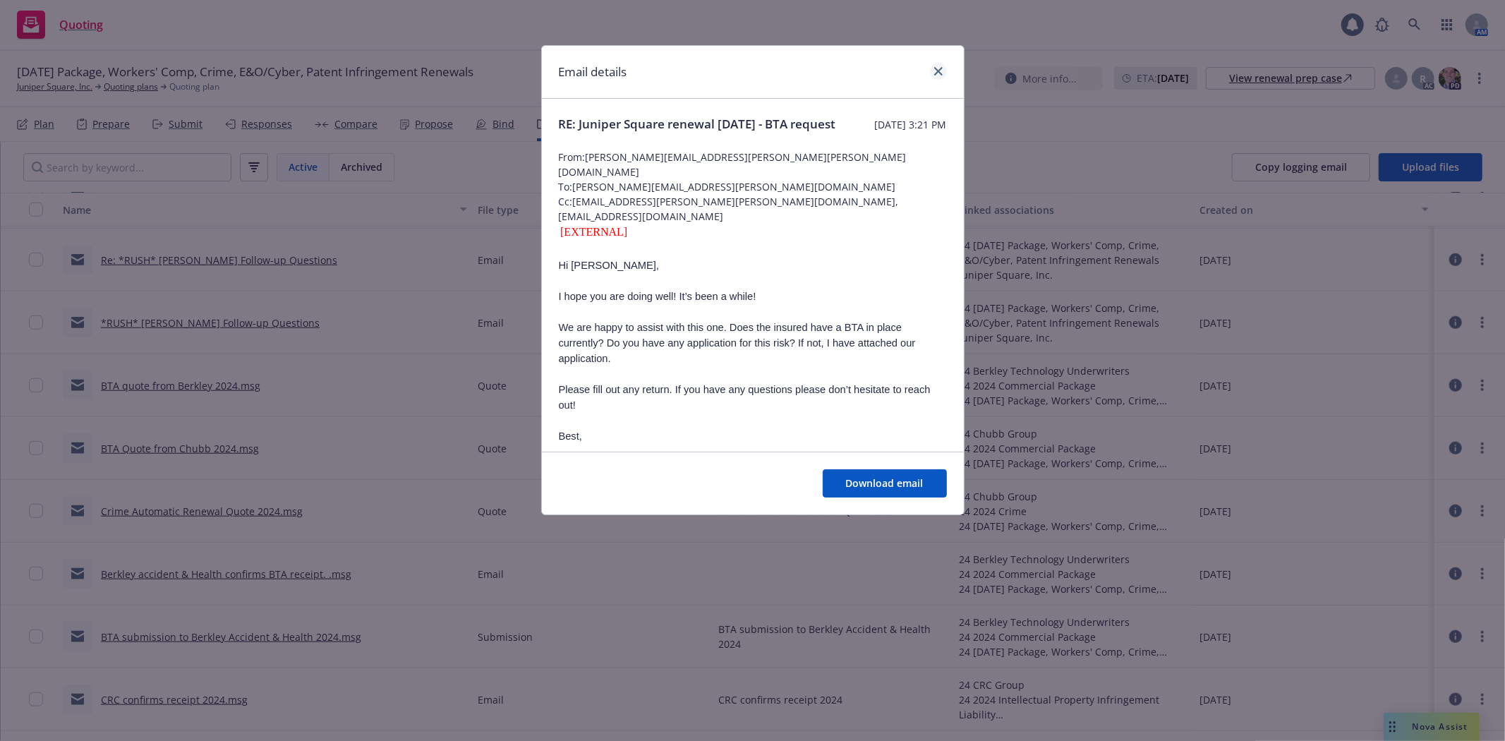  Describe the element at coordinates (885, 483) in the screenshot. I see `span: Download email` at that location.